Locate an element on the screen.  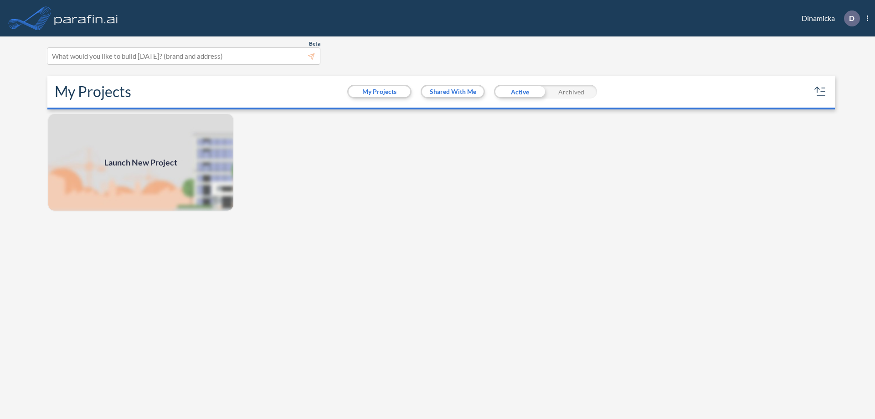
p: D is located at coordinates (852, 18).